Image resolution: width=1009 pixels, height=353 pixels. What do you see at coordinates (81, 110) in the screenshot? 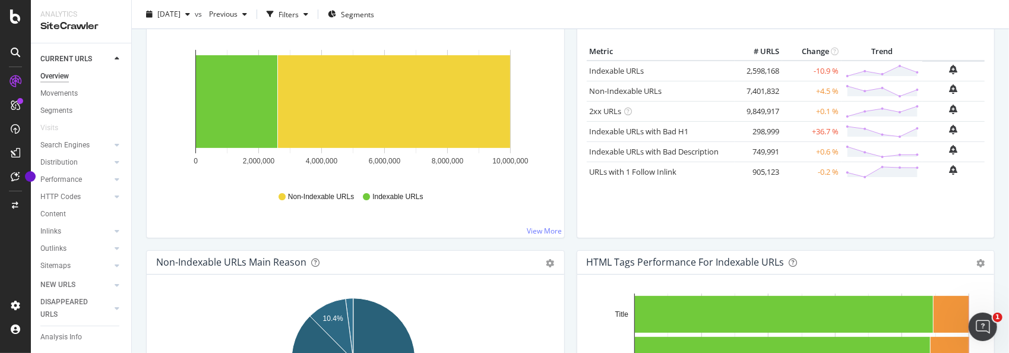
I see `a: Segments` at bounding box center [81, 110].